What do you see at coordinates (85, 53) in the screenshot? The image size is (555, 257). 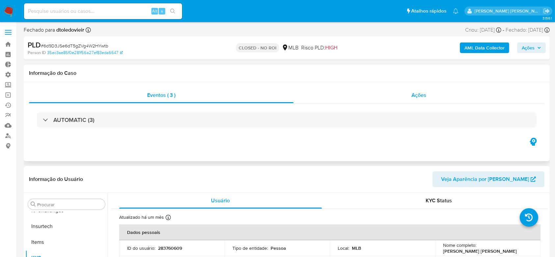 I see `a: 35ec3ae86f0e281f56a27ef83eda6647` at bounding box center [85, 53].